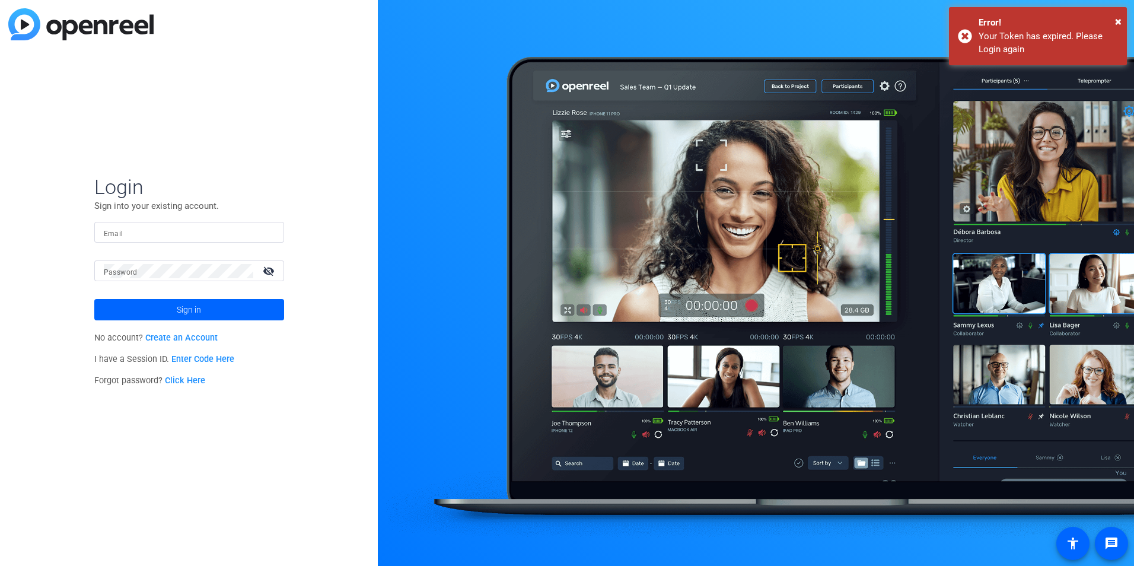  What do you see at coordinates (120, 272) in the screenshot?
I see `mat-label: Password` at bounding box center [120, 272].